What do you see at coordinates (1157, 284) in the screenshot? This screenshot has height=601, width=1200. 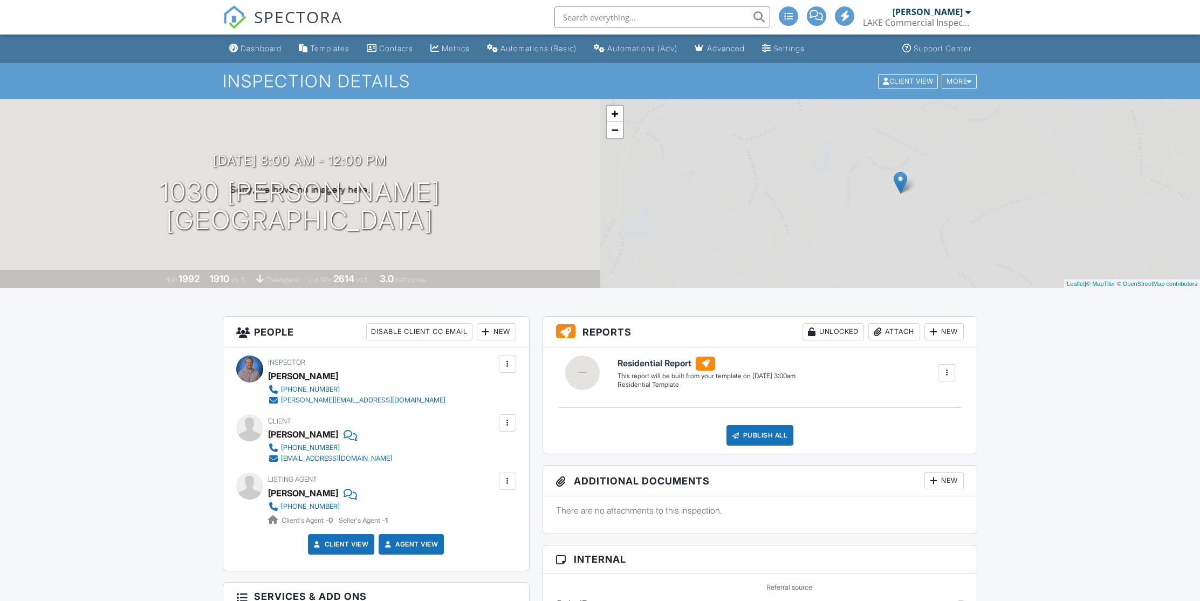 I see `a: © OpenStreetMap contributors` at bounding box center [1157, 284].